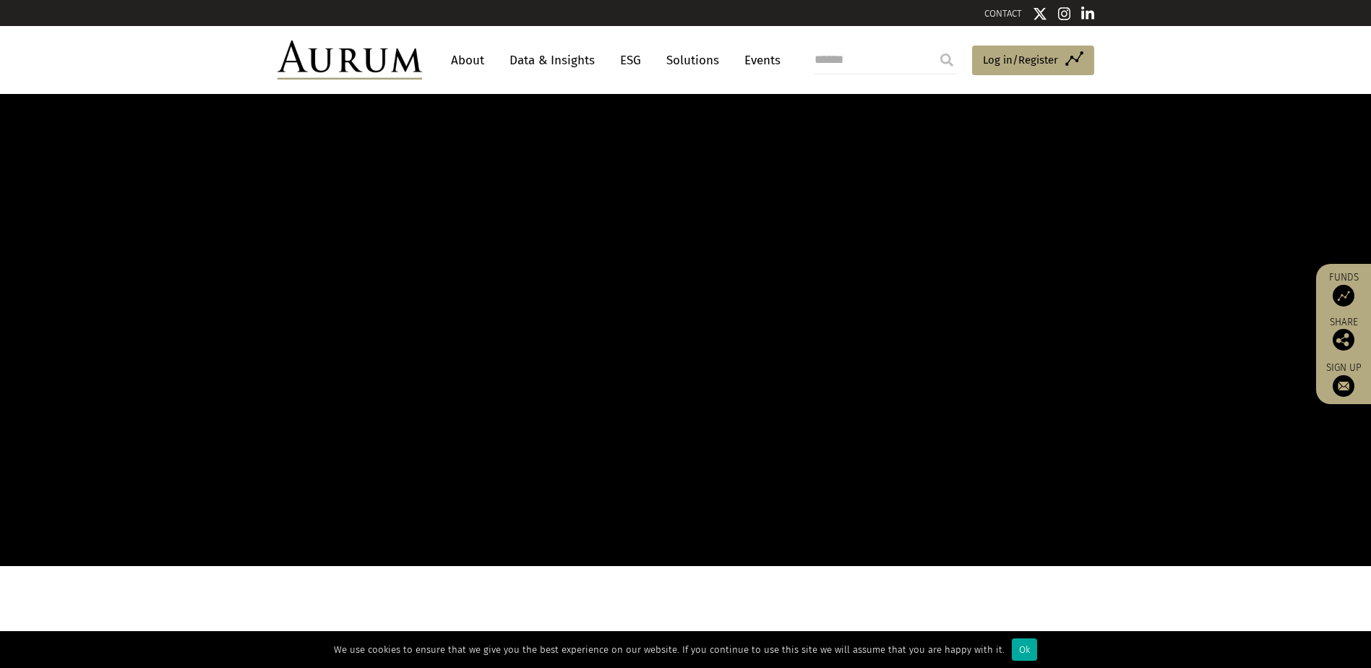 This screenshot has height=668, width=1371. What do you see at coordinates (1343, 340) in the screenshot?
I see `img: Share this post` at bounding box center [1343, 340].